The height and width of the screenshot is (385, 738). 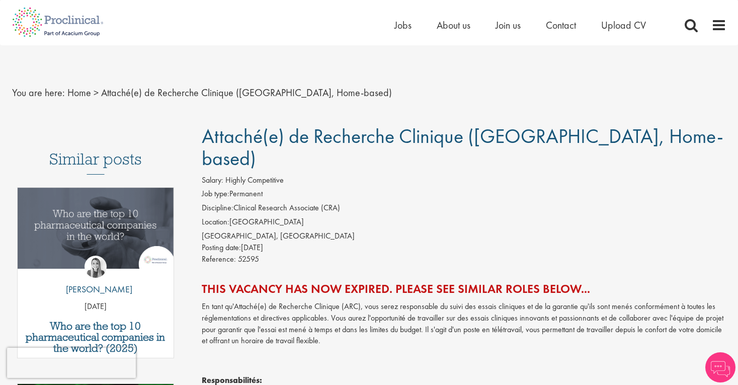 I want to click on a: Join us, so click(x=508, y=25).